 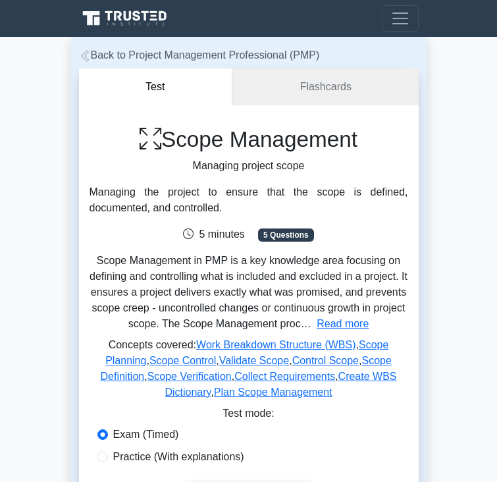 What do you see at coordinates (246, 368) in the screenshot?
I see `a: Scope Definition` at bounding box center [246, 368].